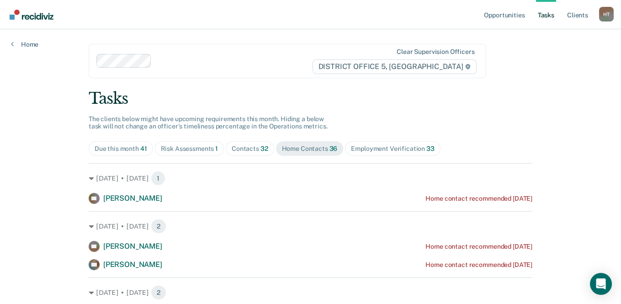 This screenshot has height=304, width=621. I want to click on div: Home Contacts, so click(310, 148).